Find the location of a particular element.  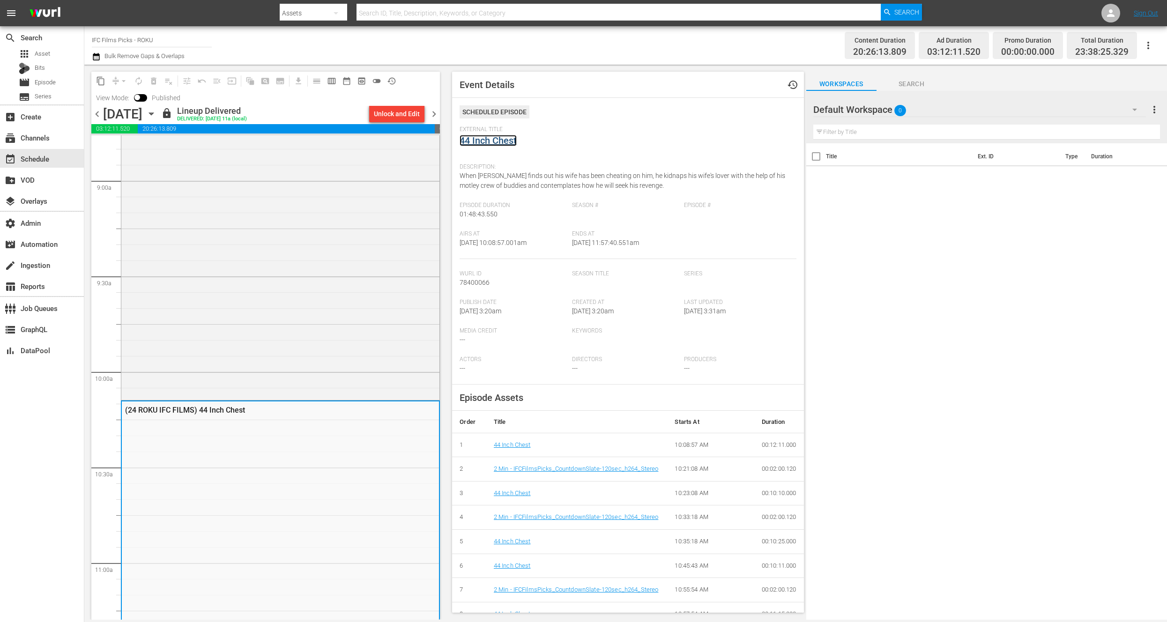

span: content_copy is located at coordinates (101, 81).